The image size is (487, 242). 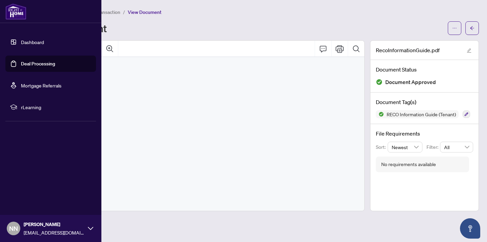 I want to click on span: ellipsis, so click(x=455, y=28).